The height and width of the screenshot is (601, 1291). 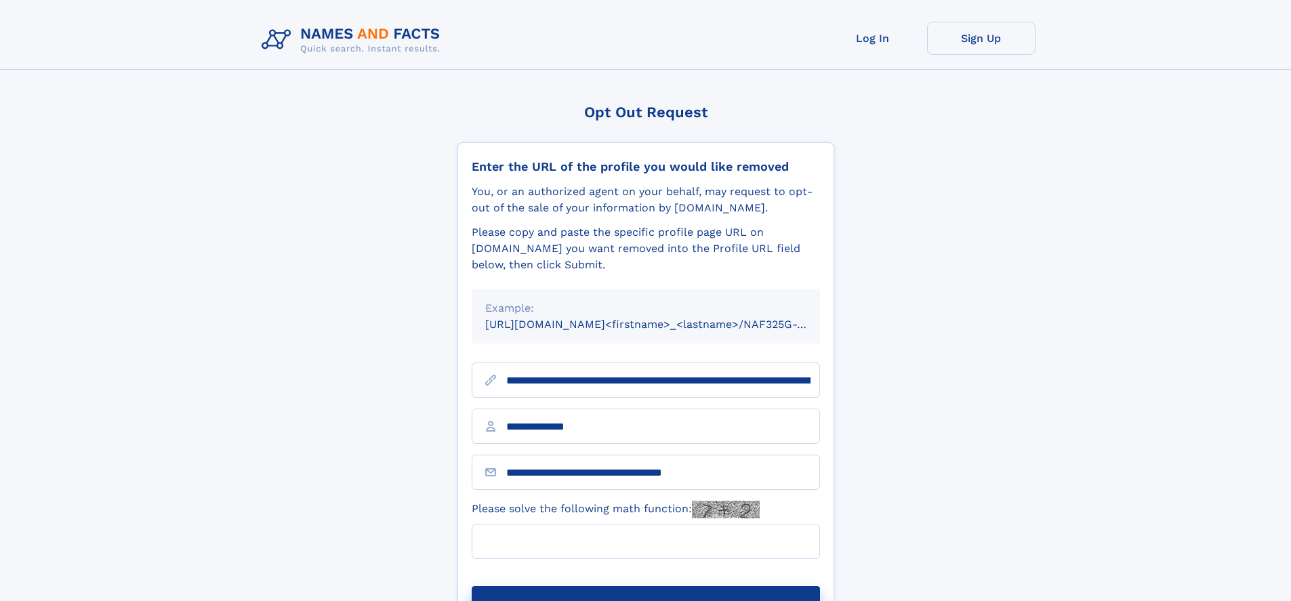 I want to click on label: Please solve the following math function:, so click(x=615, y=510).